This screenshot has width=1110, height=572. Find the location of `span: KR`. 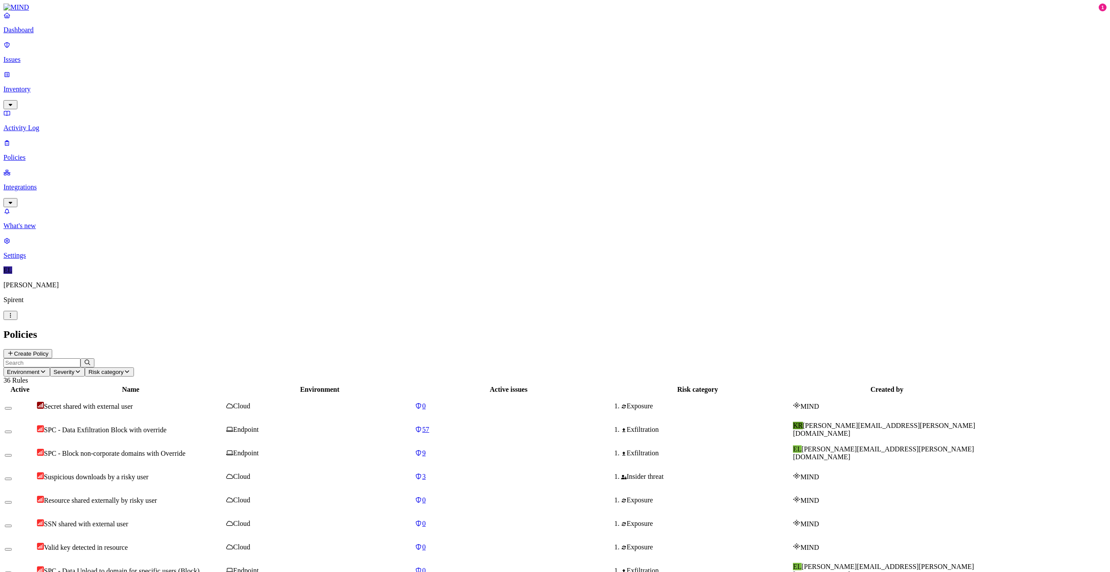

span: KR is located at coordinates (798, 425).